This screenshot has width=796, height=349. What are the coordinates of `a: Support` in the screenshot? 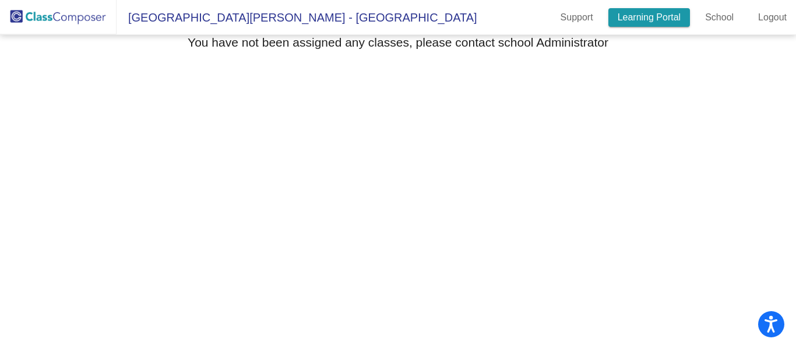 It's located at (577, 17).